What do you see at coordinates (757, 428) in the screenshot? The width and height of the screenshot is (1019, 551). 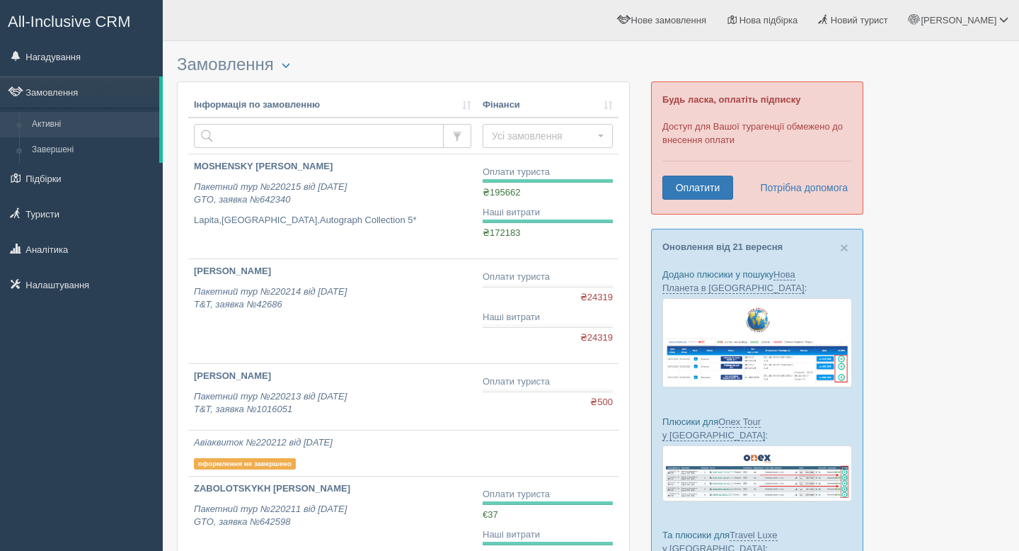 I see `p: Плюсики для :` at bounding box center [757, 428].